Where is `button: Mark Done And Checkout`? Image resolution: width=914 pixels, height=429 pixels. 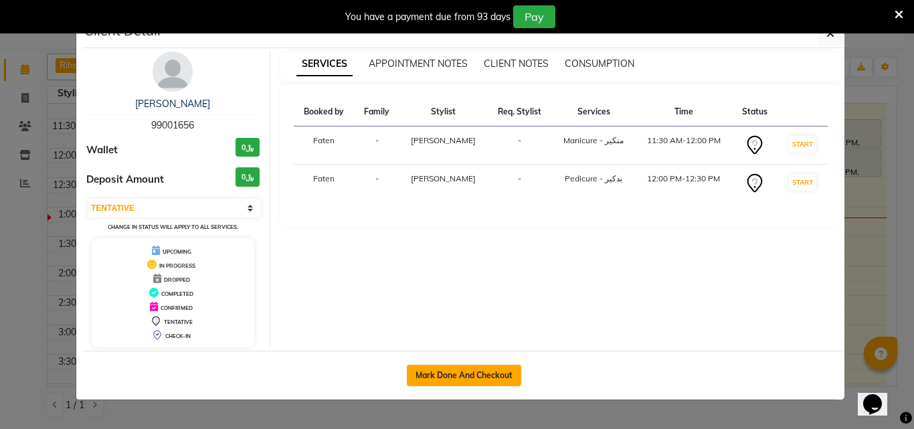
button: Mark Done And Checkout is located at coordinates (464, 375).